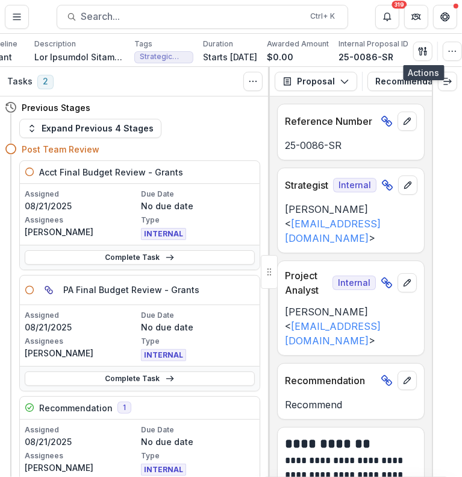 The image size is (462, 477). Describe the element at coordinates (330, 380) in the screenshot. I see `p: Recommendation` at that location.